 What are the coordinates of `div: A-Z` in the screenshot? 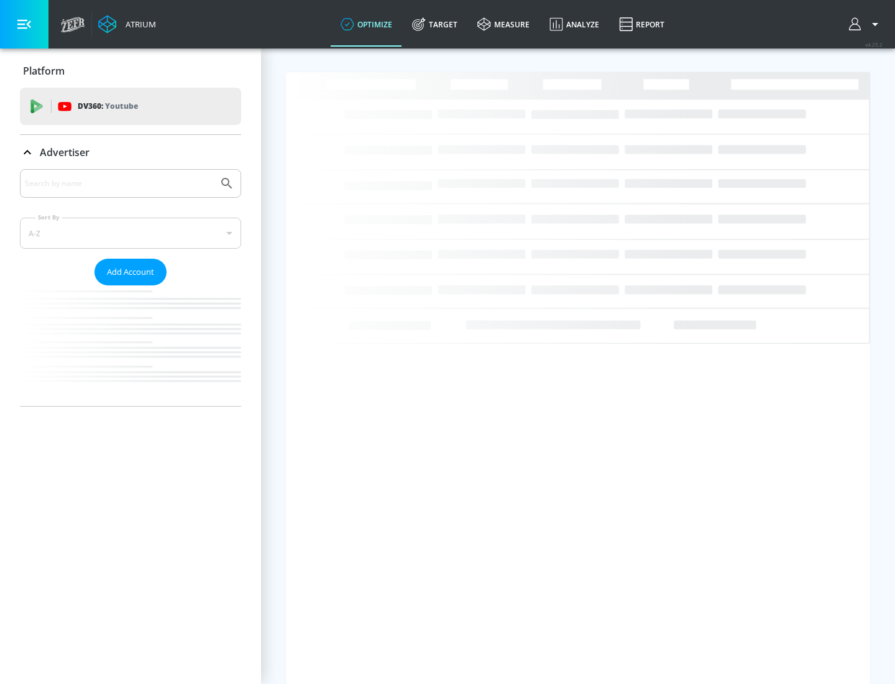 It's located at (131, 233).